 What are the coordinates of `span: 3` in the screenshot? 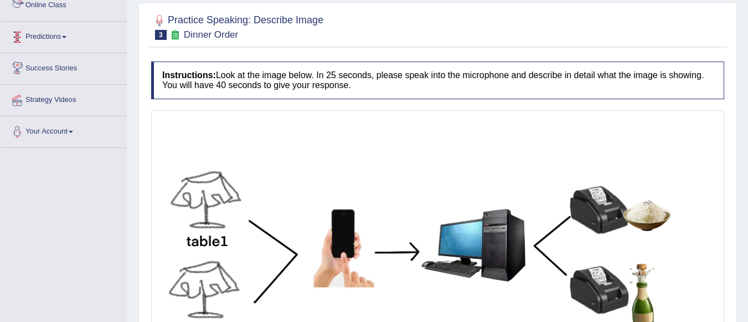 It's located at (161, 35).